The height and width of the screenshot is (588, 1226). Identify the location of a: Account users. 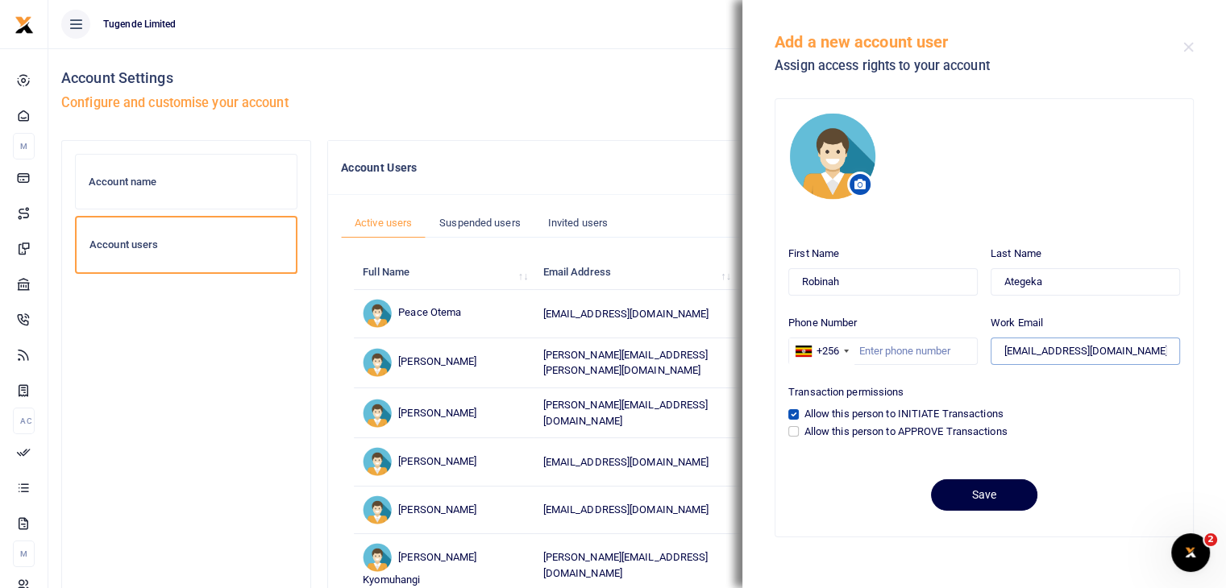
(186, 245).